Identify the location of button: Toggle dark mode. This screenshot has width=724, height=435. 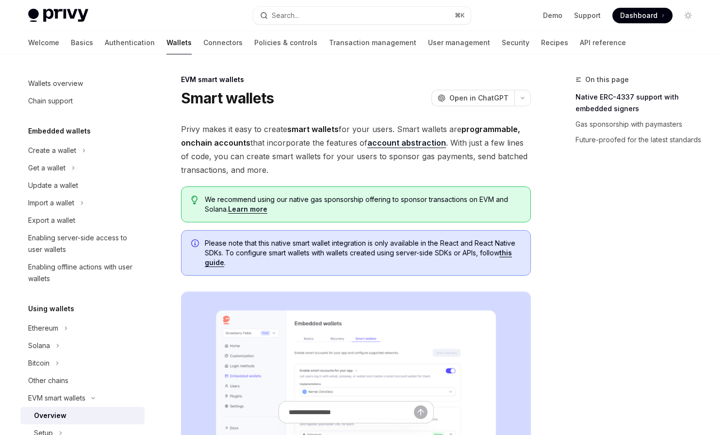
(688, 16).